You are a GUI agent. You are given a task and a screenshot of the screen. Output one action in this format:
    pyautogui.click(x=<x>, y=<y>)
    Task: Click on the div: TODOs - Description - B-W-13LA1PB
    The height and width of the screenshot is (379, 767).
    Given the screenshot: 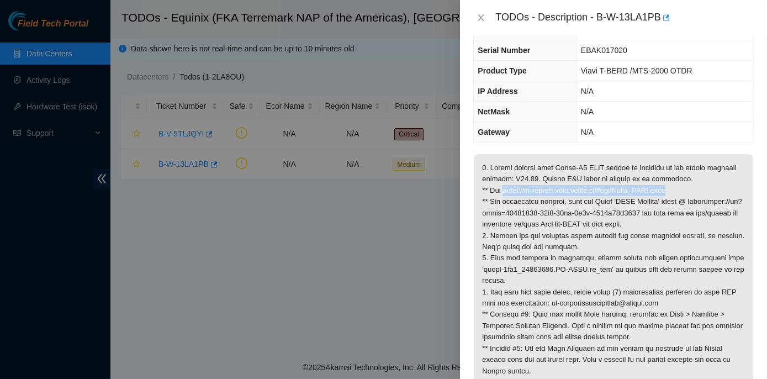 What is the action you would take?
    pyautogui.click(x=624, y=18)
    